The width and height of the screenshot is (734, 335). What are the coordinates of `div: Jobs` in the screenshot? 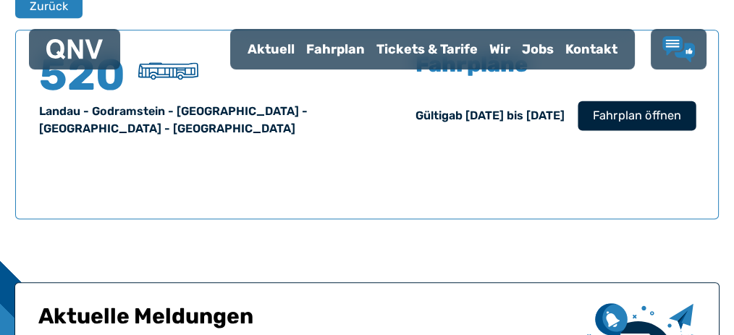 It's located at (538, 49).